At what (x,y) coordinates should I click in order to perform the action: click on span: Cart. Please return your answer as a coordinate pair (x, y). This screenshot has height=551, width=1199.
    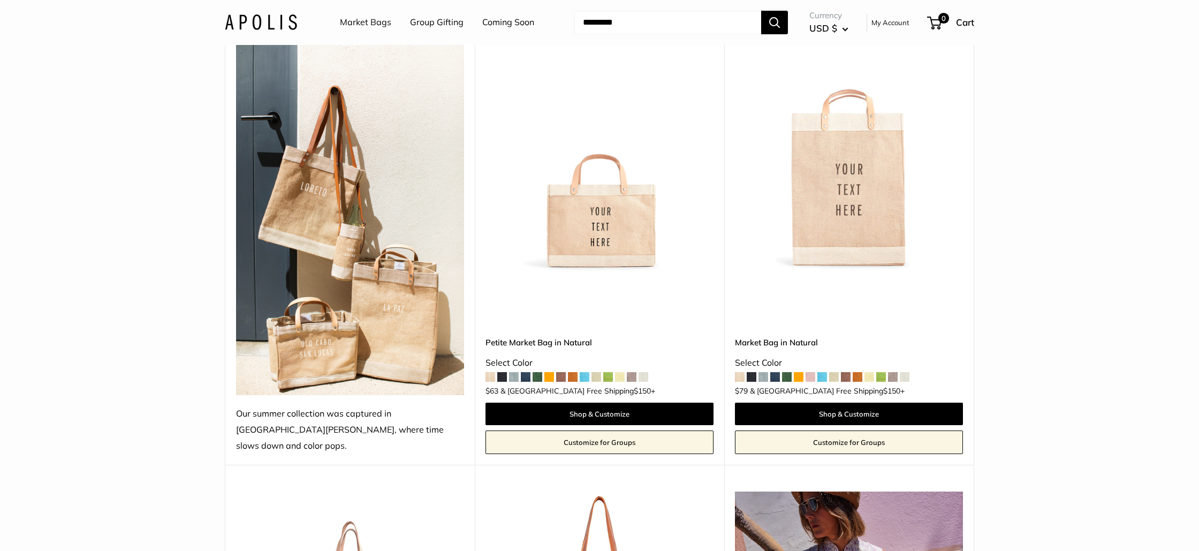
    Looking at the image, I should click on (965, 22).